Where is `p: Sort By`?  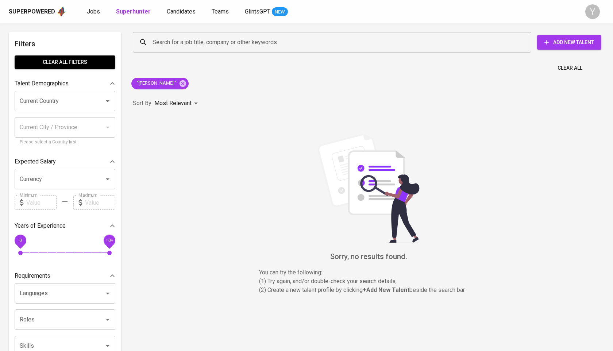 p: Sort By is located at coordinates (142, 103).